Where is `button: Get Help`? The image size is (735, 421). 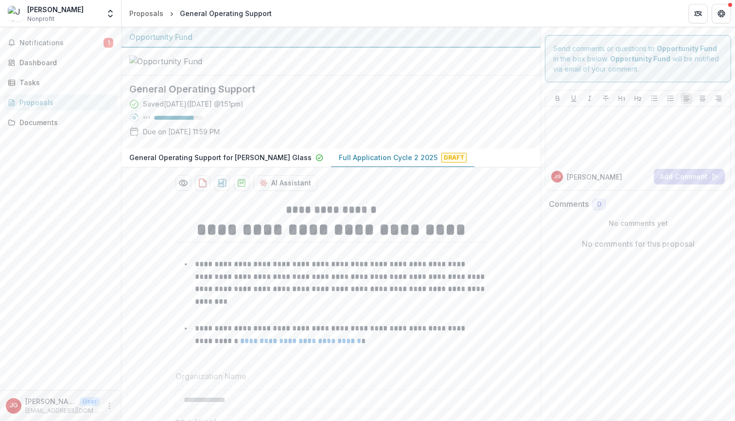
button: Get Help is located at coordinates (722, 14).